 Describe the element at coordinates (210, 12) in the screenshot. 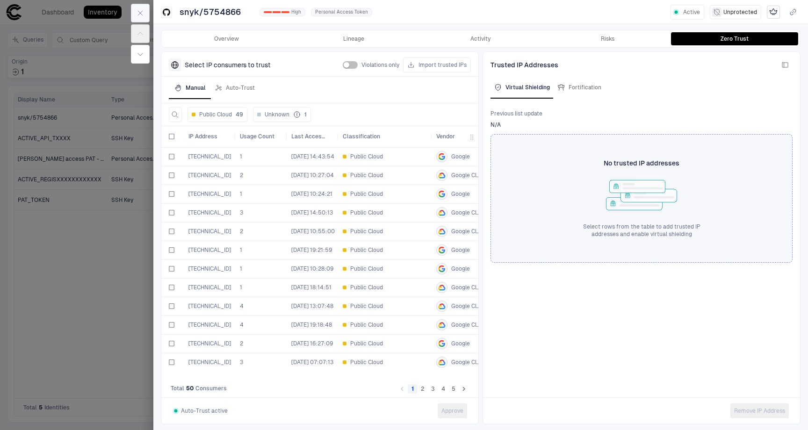

I see `span: snyk/5754866` at that location.